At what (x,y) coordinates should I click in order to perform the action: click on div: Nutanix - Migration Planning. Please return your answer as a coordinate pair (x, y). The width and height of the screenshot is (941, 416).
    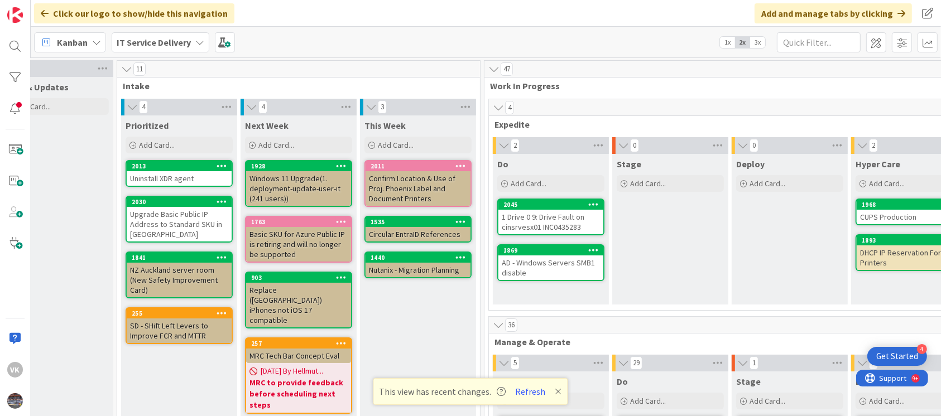
    Looking at the image, I should click on (418, 270).